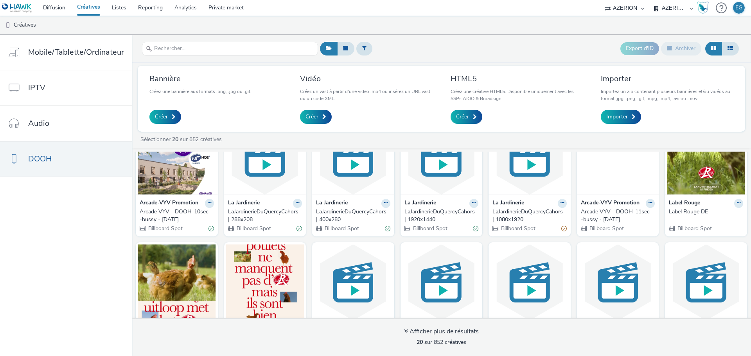 Image resolution: width=751 pixels, height=356 pixels. What do you see at coordinates (177, 156) in the screenshot?
I see `img: Arcade VYV - DOOH-10sec-bussy - October2025 visual` at bounding box center [177, 156].